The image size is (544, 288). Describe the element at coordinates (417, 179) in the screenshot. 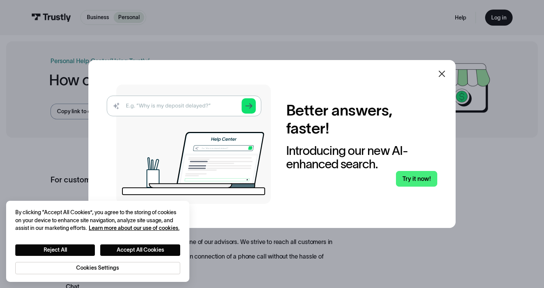

I see `a: Try it now!` at that location.